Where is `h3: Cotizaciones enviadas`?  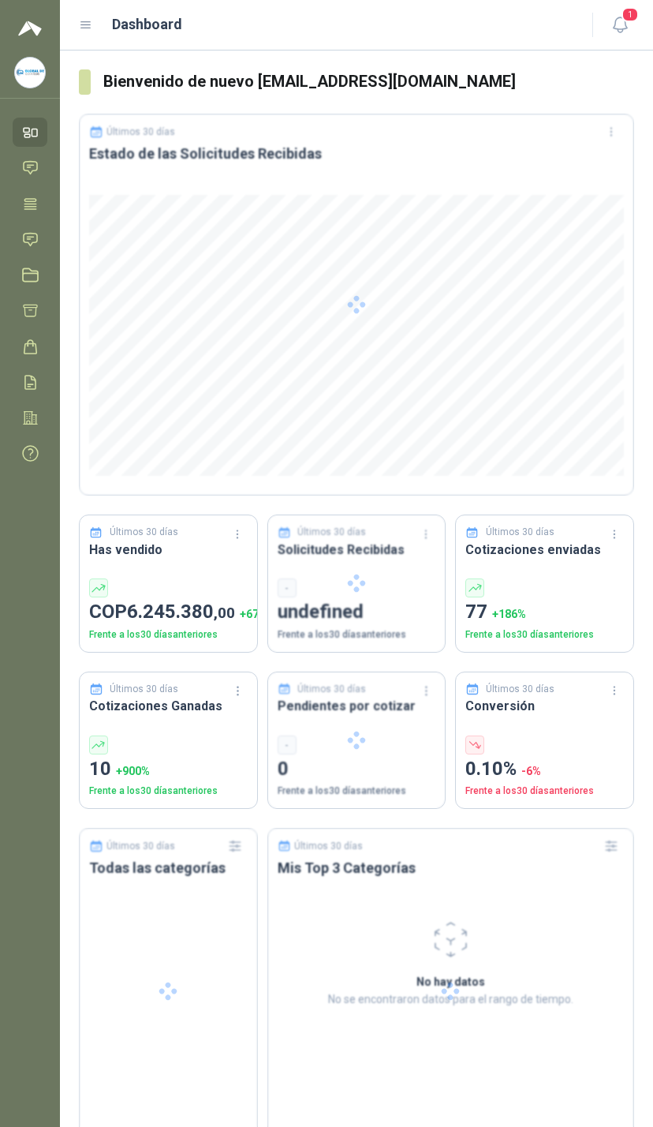
h3: Cotizaciones enviadas is located at coordinates (544, 549).